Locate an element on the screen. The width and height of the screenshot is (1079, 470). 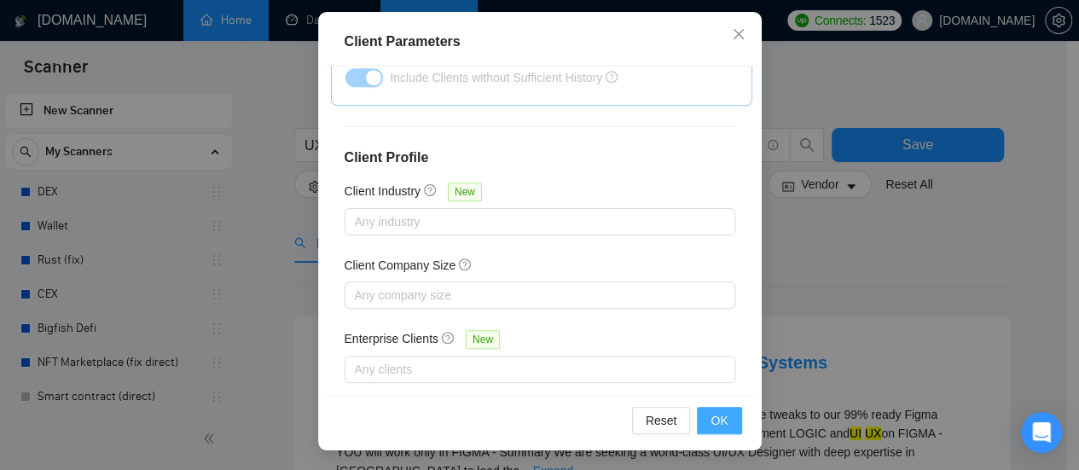
h5: Enterprise Clients is located at coordinates (392, 339).